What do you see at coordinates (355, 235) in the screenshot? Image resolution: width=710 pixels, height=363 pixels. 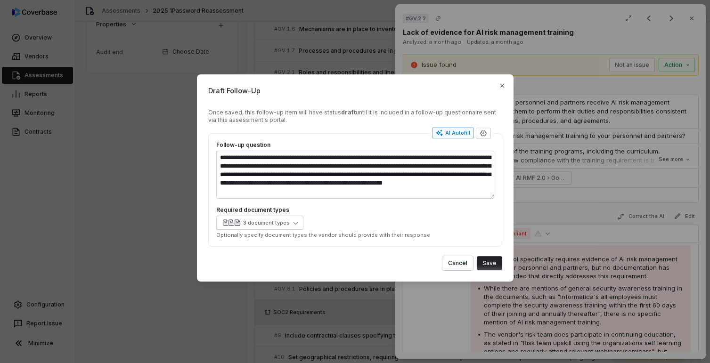 I see `p: Optionally specify document types the vendor should provide with their response` at bounding box center [355, 235].